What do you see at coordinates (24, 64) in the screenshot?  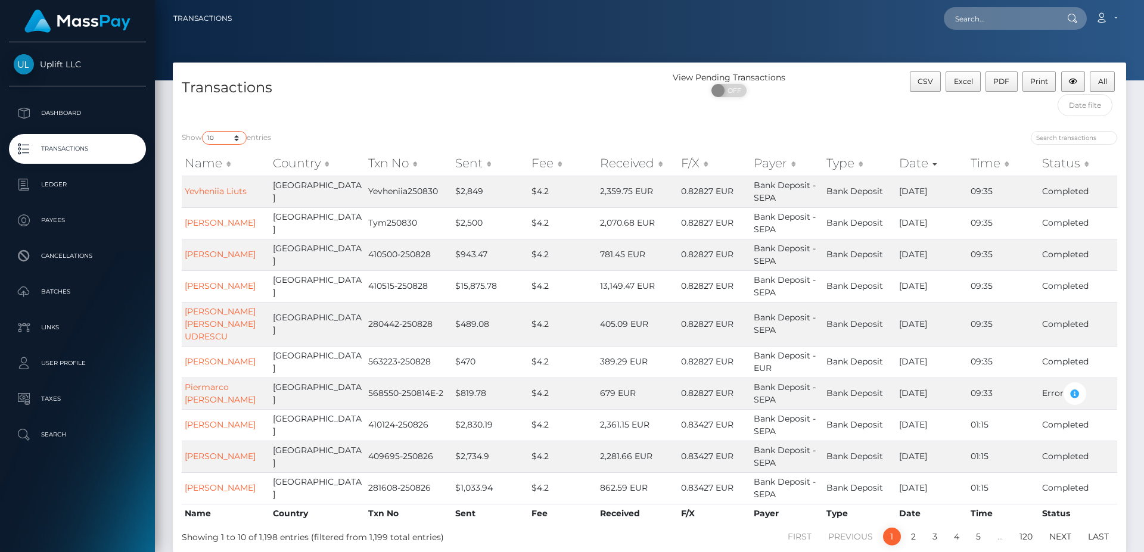 I see `img: Uplift LLC` at bounding box center [24, 64].